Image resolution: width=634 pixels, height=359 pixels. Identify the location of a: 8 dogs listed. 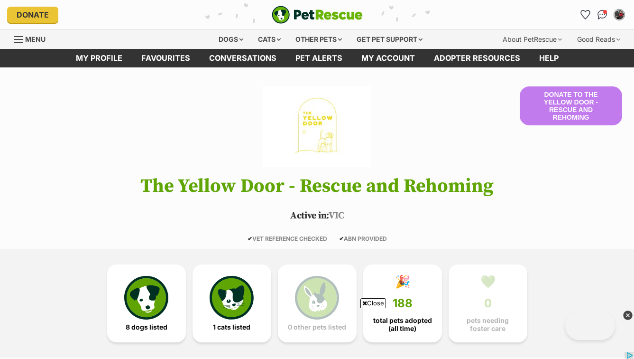
(147, 303).